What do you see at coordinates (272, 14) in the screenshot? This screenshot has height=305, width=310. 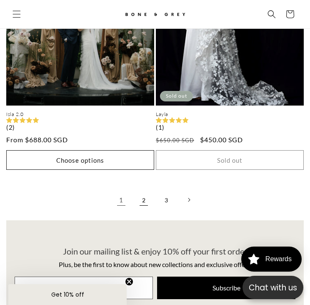 I see `summary: Search` at bounding box center [272, 14].